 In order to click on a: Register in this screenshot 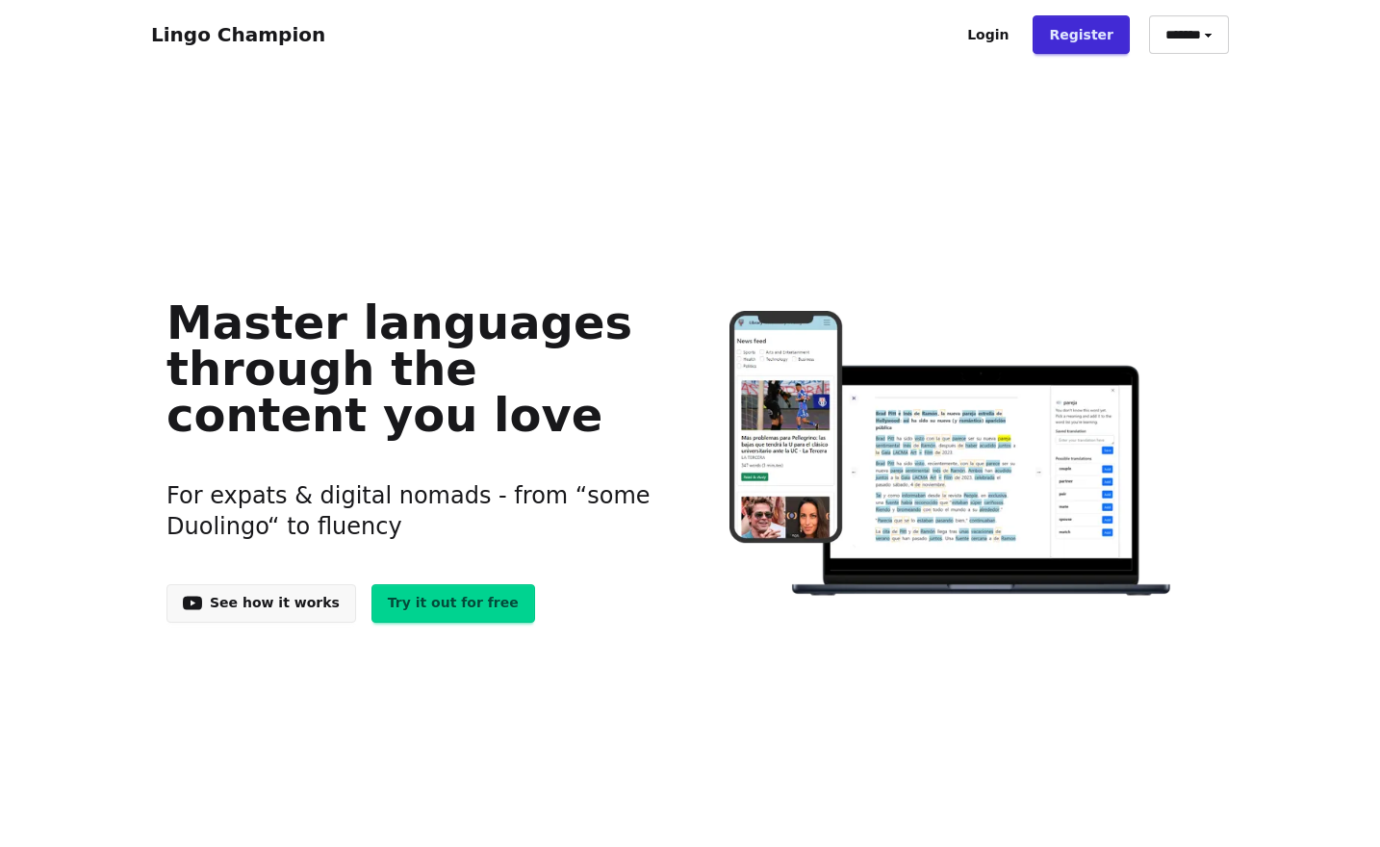, I will do `click(1081, 35)`.